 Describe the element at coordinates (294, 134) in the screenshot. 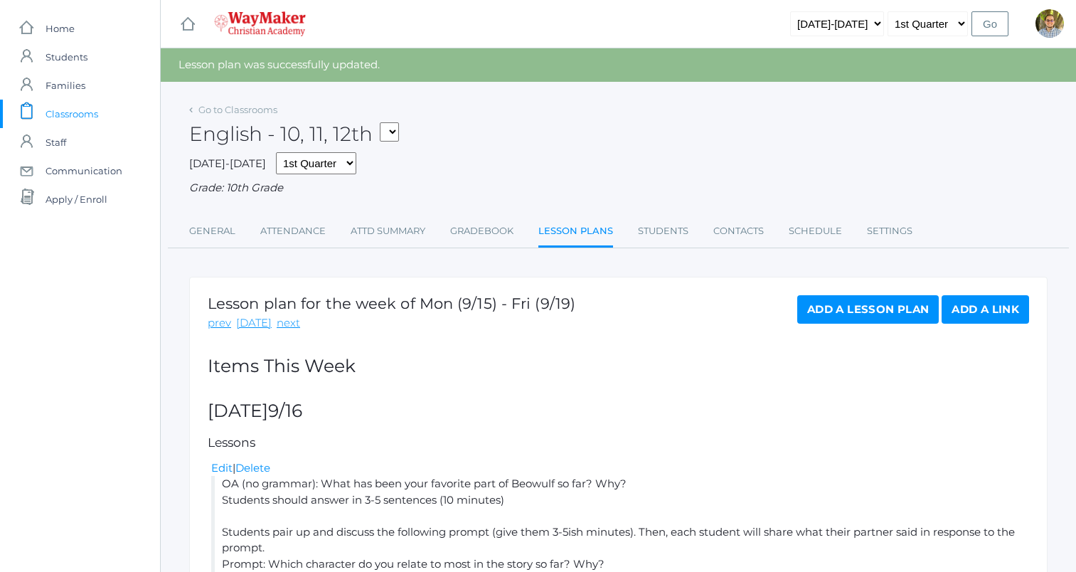

I see `h2: English - 10, 11, 12th` at that location.